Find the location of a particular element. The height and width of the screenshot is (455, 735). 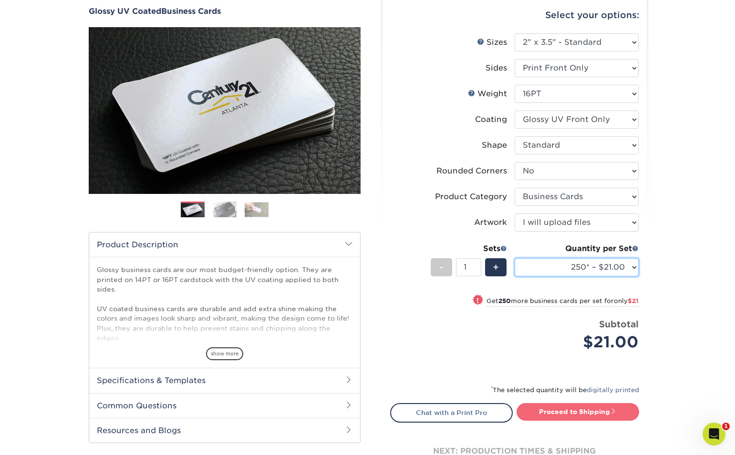

div: Coating is located at coordinates (491, 120).